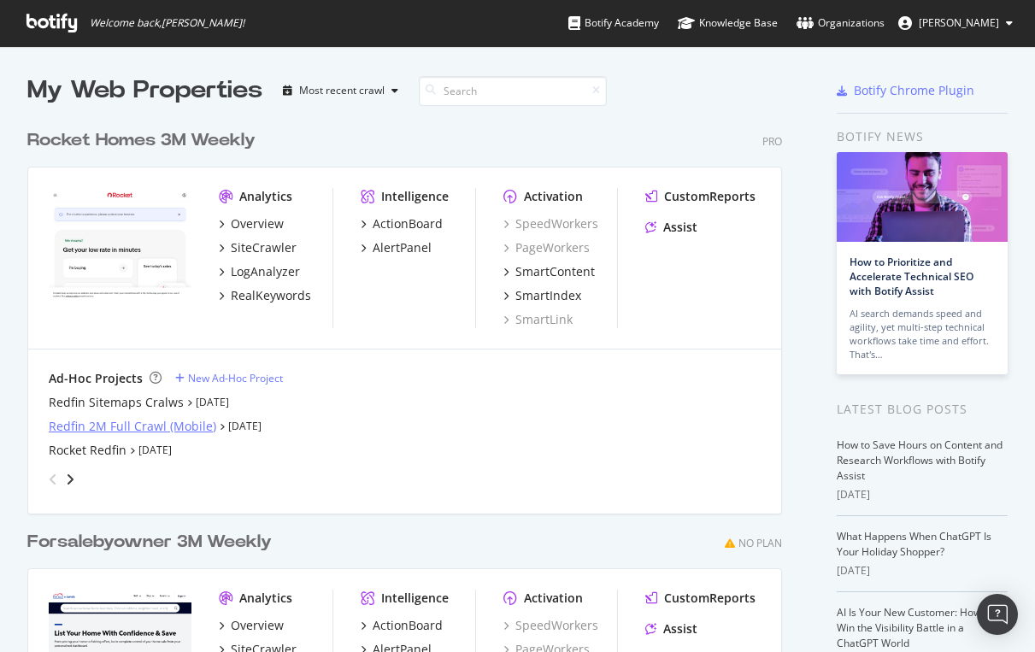 The image size is (1035, 652). What do you see at coordinates (959, 22) in the screenshot?
I see `span: Norma Moras` at bounding box center [959, 22].